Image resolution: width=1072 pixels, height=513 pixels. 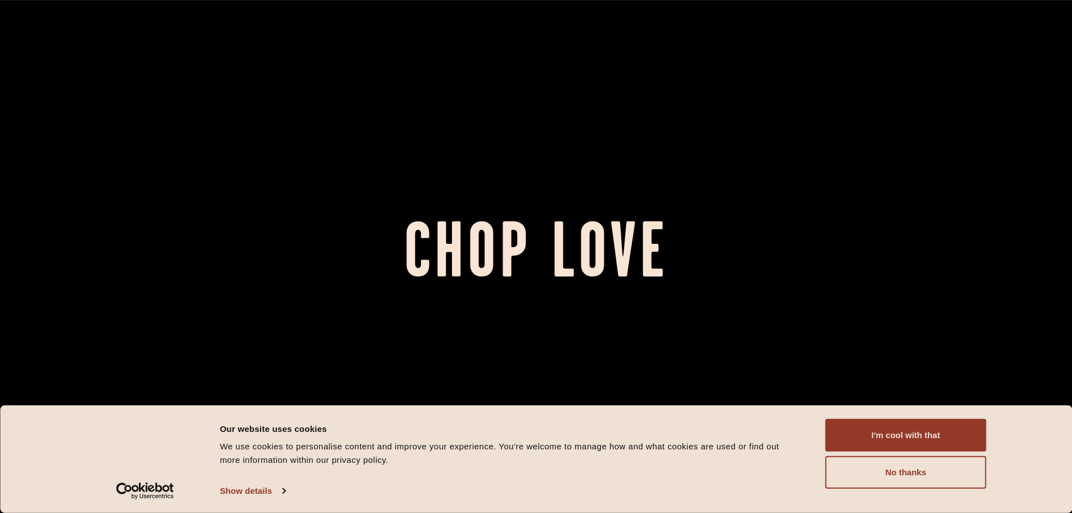 What do you see at coordinates (510, 453) in the screenshot?
I see `div: We use cookies to personalise content and improve your experience. You're welcome to manage how a...` at bounding box center [510, 453].